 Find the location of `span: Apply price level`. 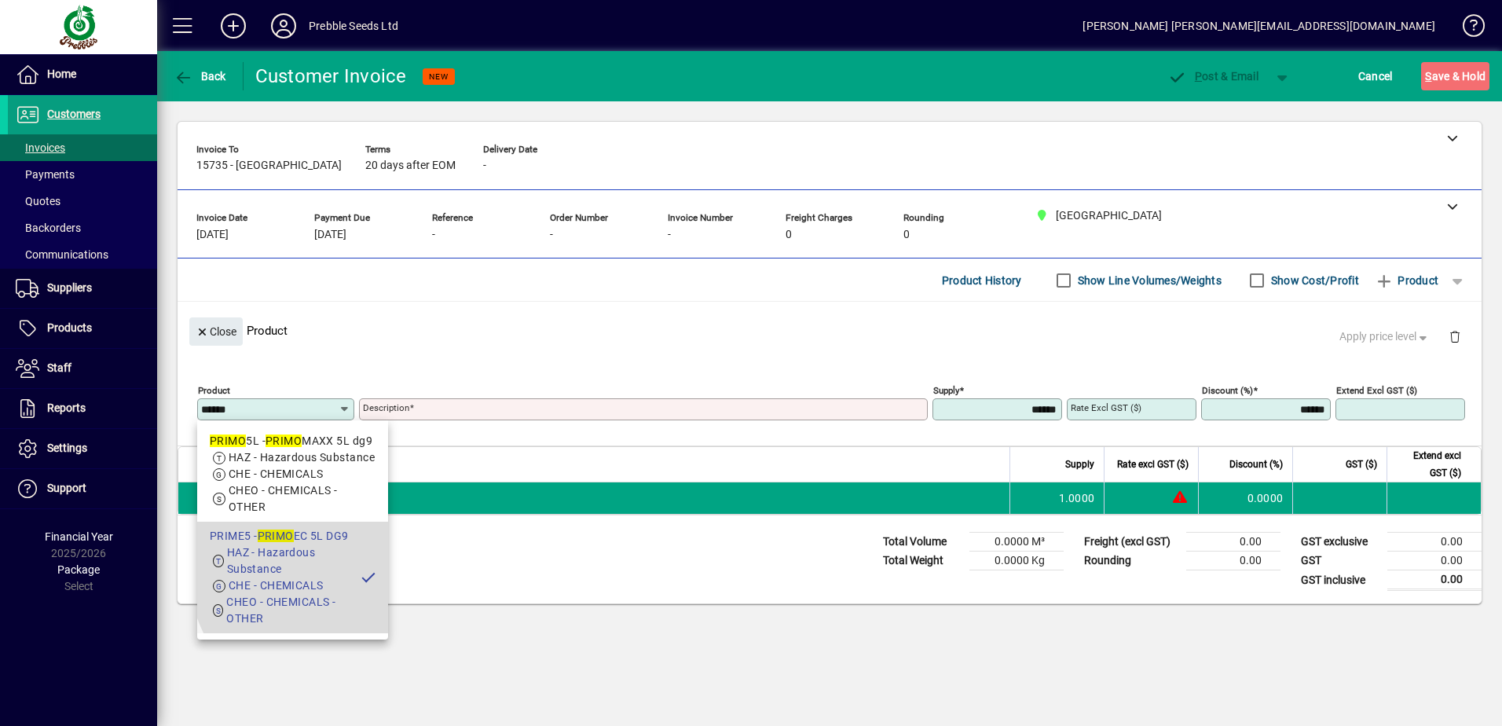

span: Apply price level is located at coordinates (1385, 336).